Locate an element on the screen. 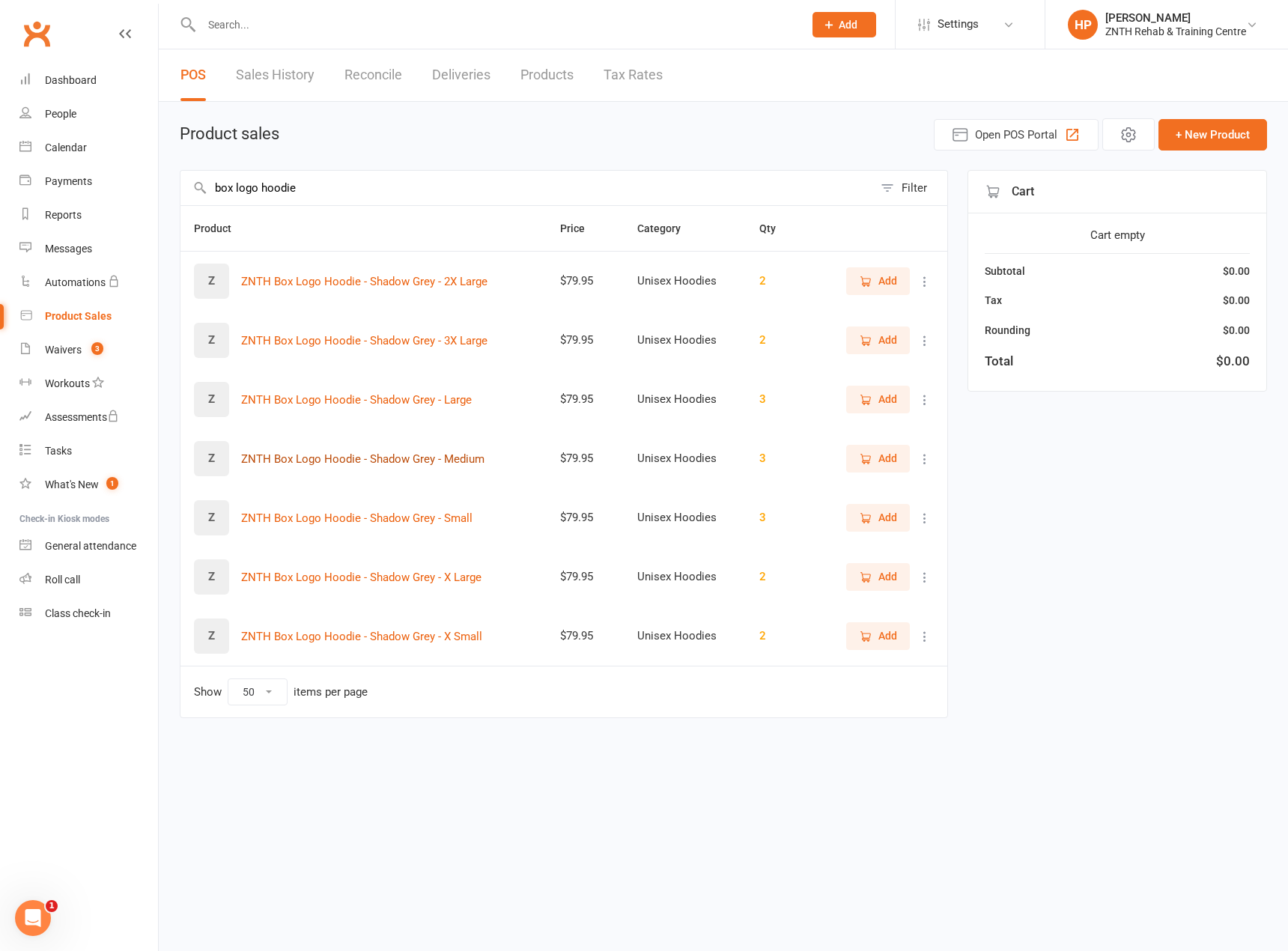 The height and width of the screenshot is (951, 1288). a: People is located at coordinates (89, 114).